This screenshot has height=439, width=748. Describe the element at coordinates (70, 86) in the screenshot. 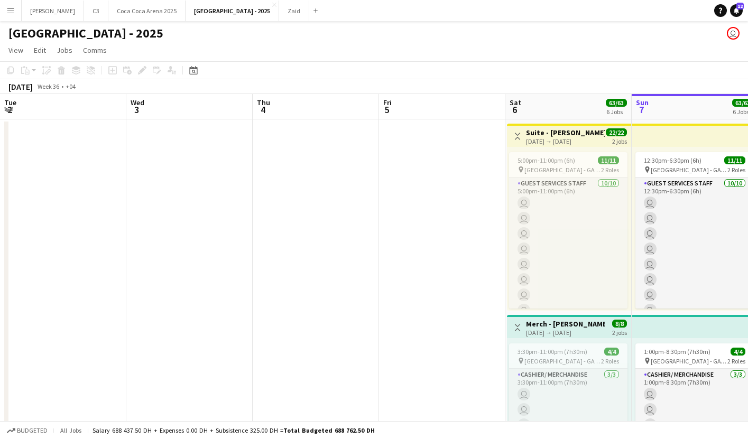

I see `div: +04` at that location.